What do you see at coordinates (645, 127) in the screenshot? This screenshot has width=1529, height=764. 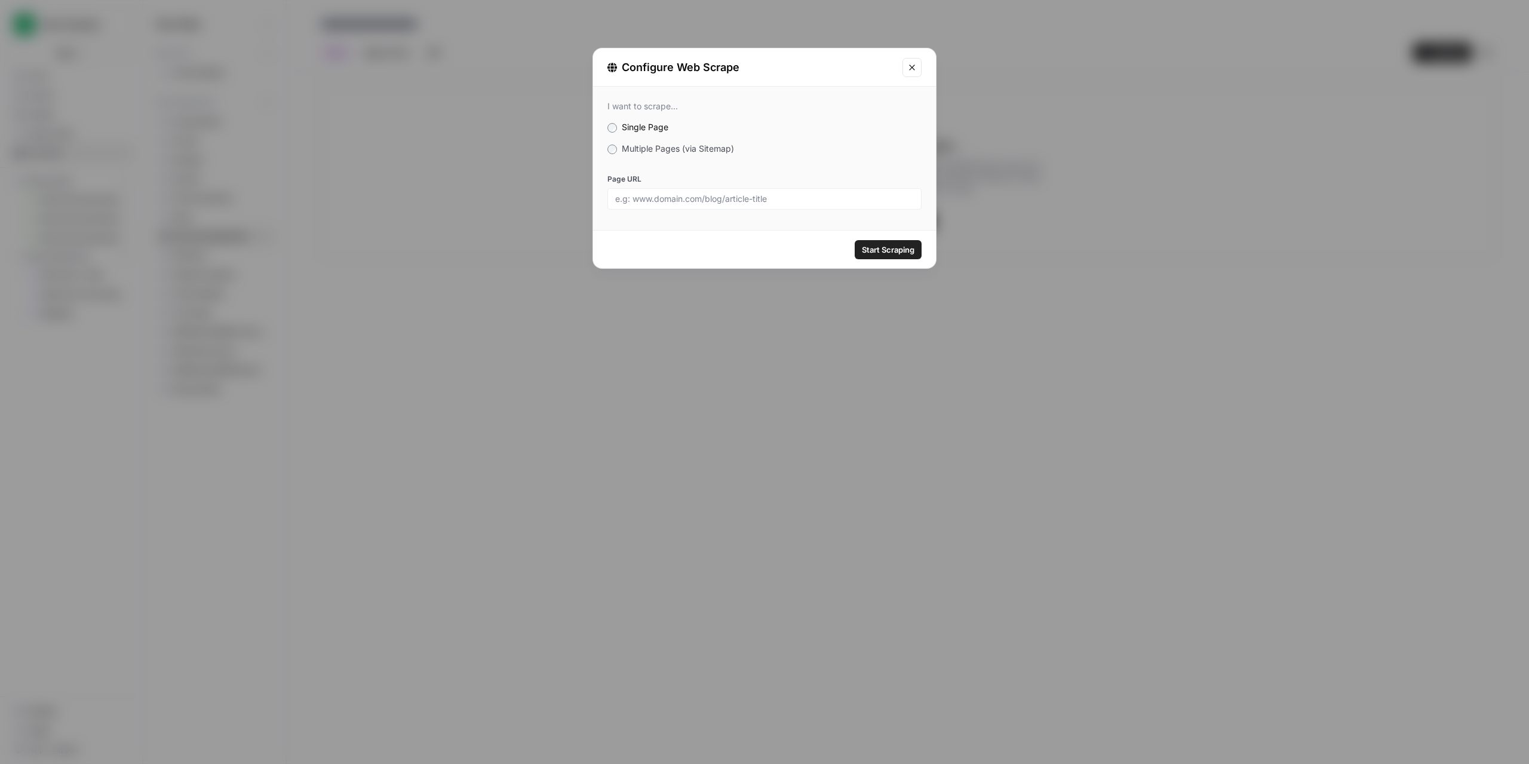 I see `span: Single Page` at bounding box center [645, 127].